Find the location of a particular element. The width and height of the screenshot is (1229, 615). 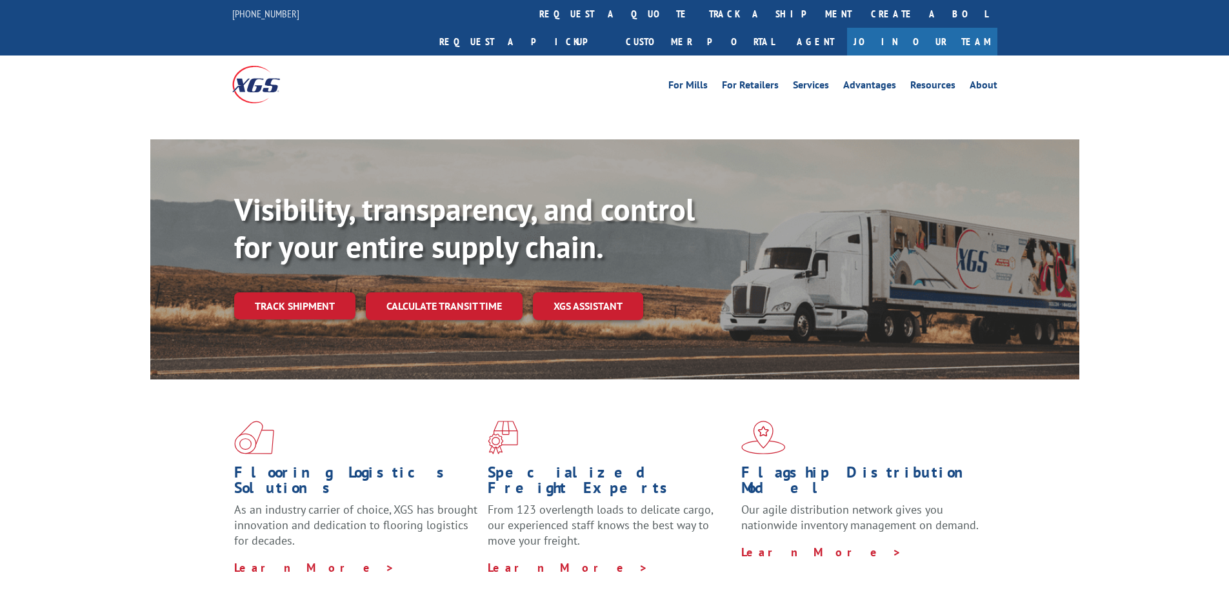

a: Customer Portal is located at coordinates (700, 41).